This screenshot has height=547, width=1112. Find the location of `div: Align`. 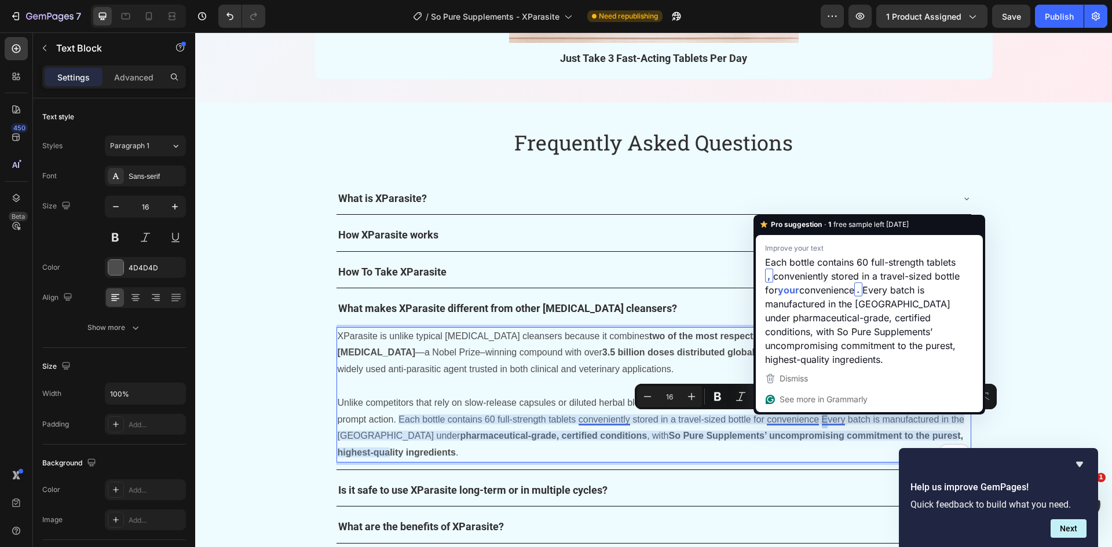

div: Align is located at coordinates (59, 298).